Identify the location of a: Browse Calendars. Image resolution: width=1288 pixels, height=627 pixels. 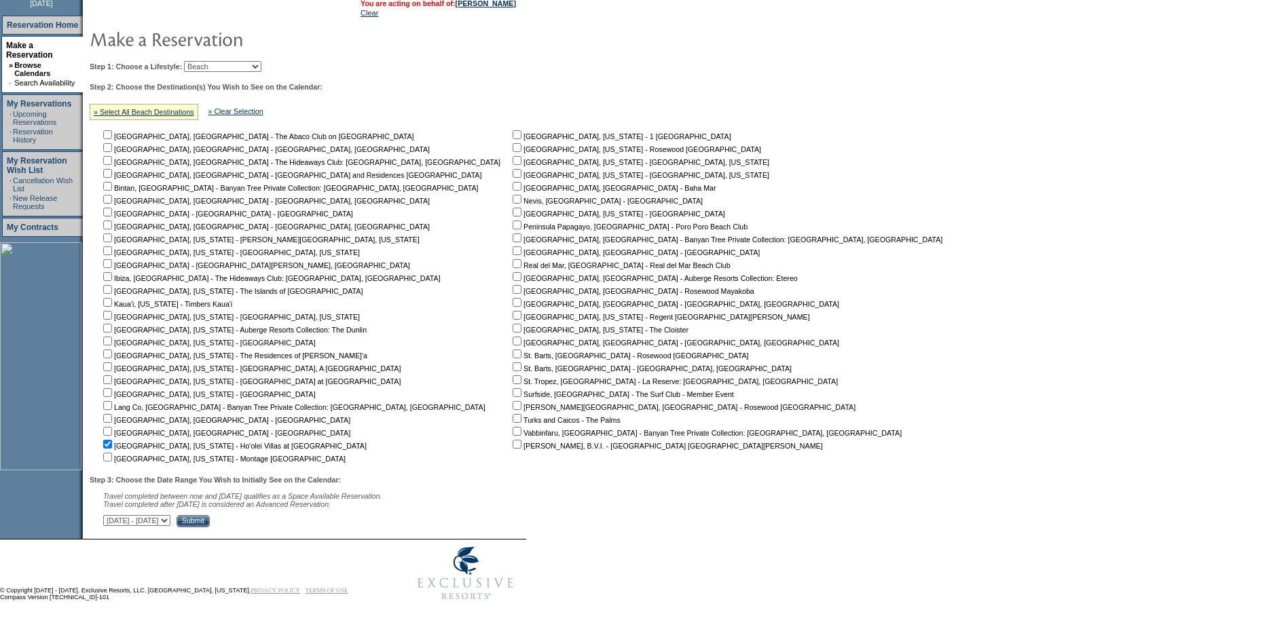
(32, 69).